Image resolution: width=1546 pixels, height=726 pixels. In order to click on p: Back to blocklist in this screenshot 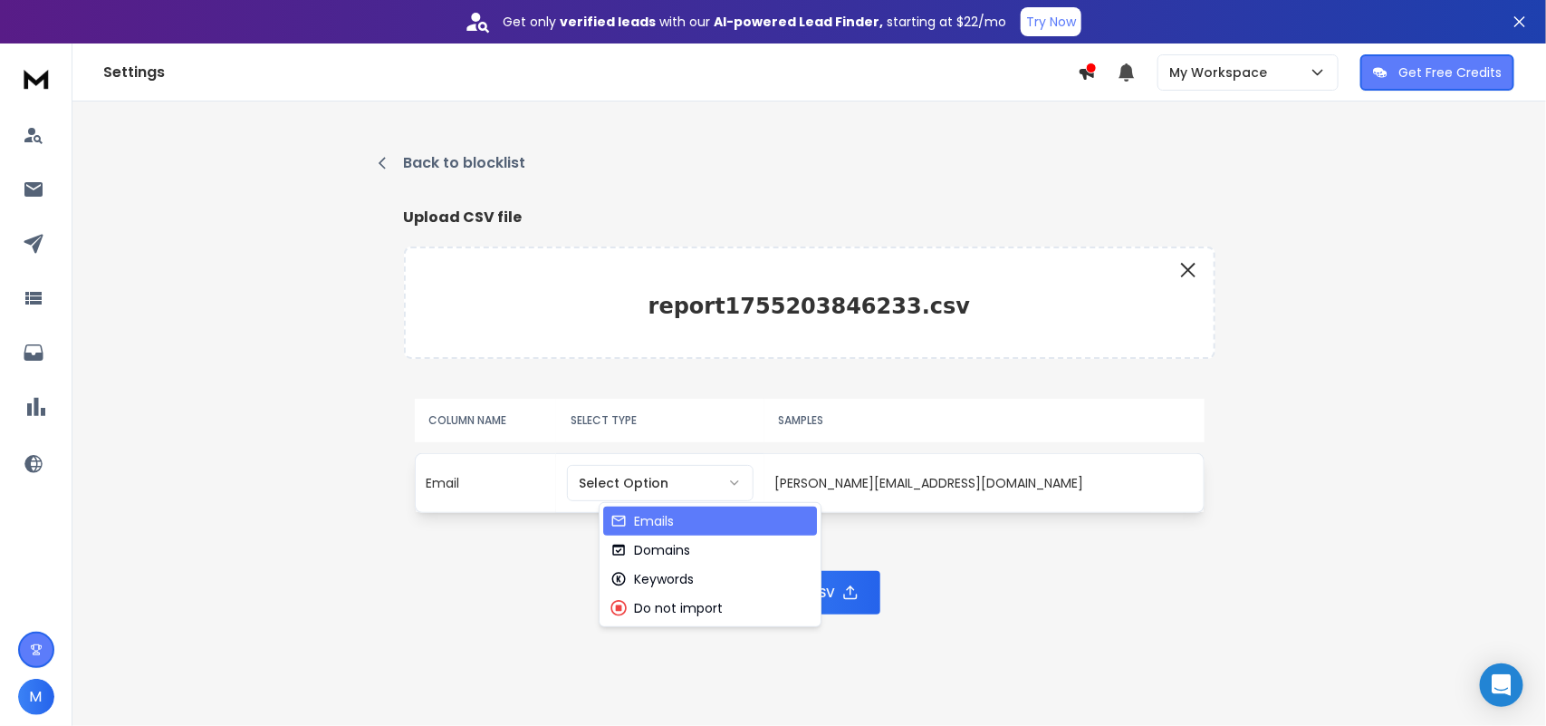, I will do `click(465, 163)`.